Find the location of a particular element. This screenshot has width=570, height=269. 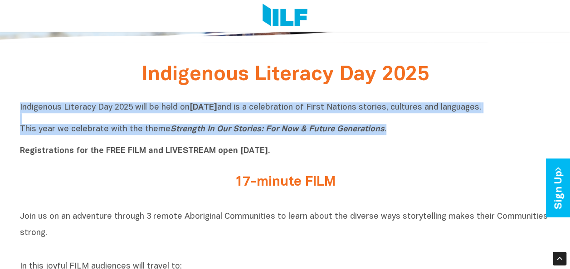

p: Indigenous Literacy Day 2025 will be held on and is a celebration of First Nations stories, cultu... is located at coordinates (285, 130).